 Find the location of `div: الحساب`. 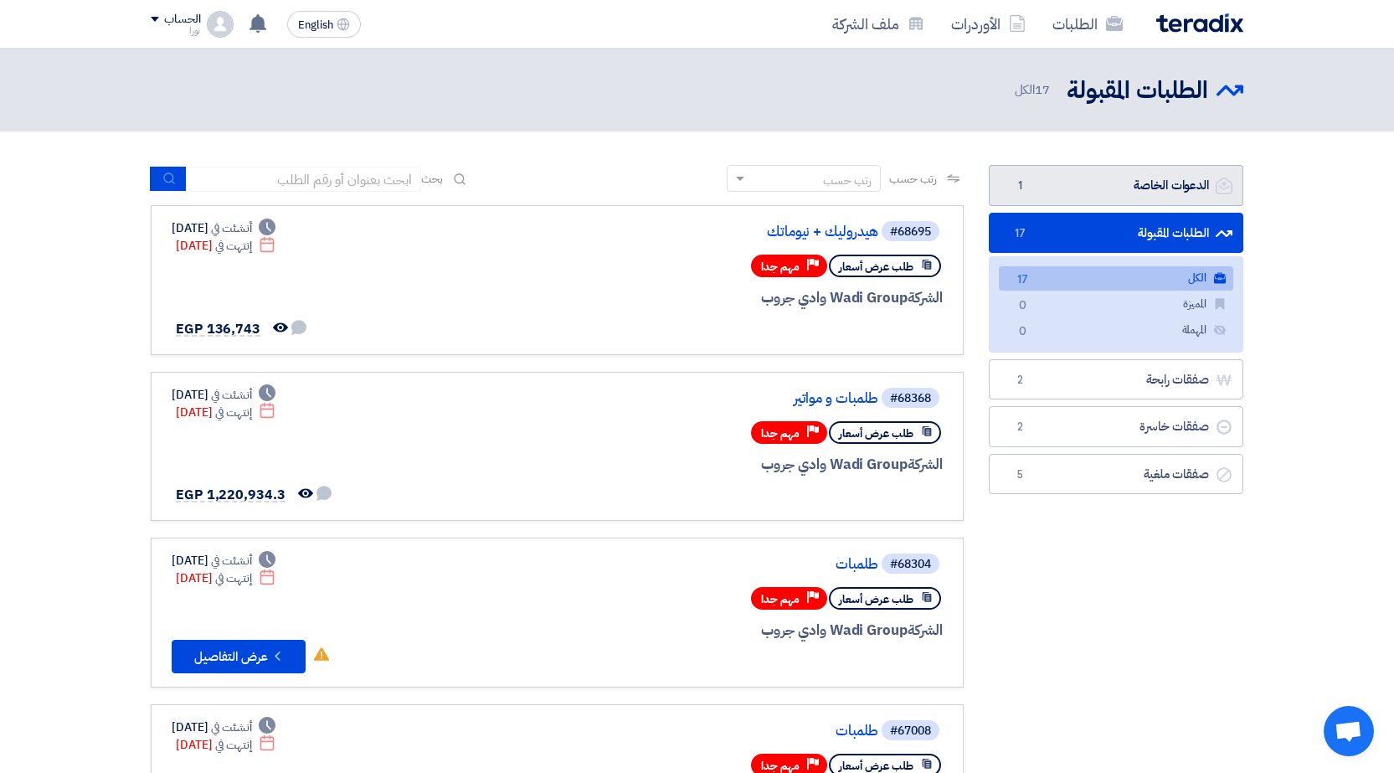

div: الحساب is located at coordinates (182, 19).